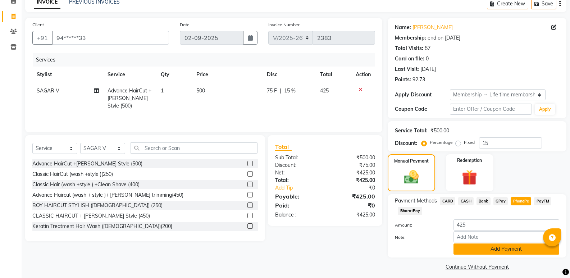 This screenshot has width=570, height=278. What do you see at coordinates (427, 48) in the screenshot?
I see `div: 57` at bounding box center [427, 48].